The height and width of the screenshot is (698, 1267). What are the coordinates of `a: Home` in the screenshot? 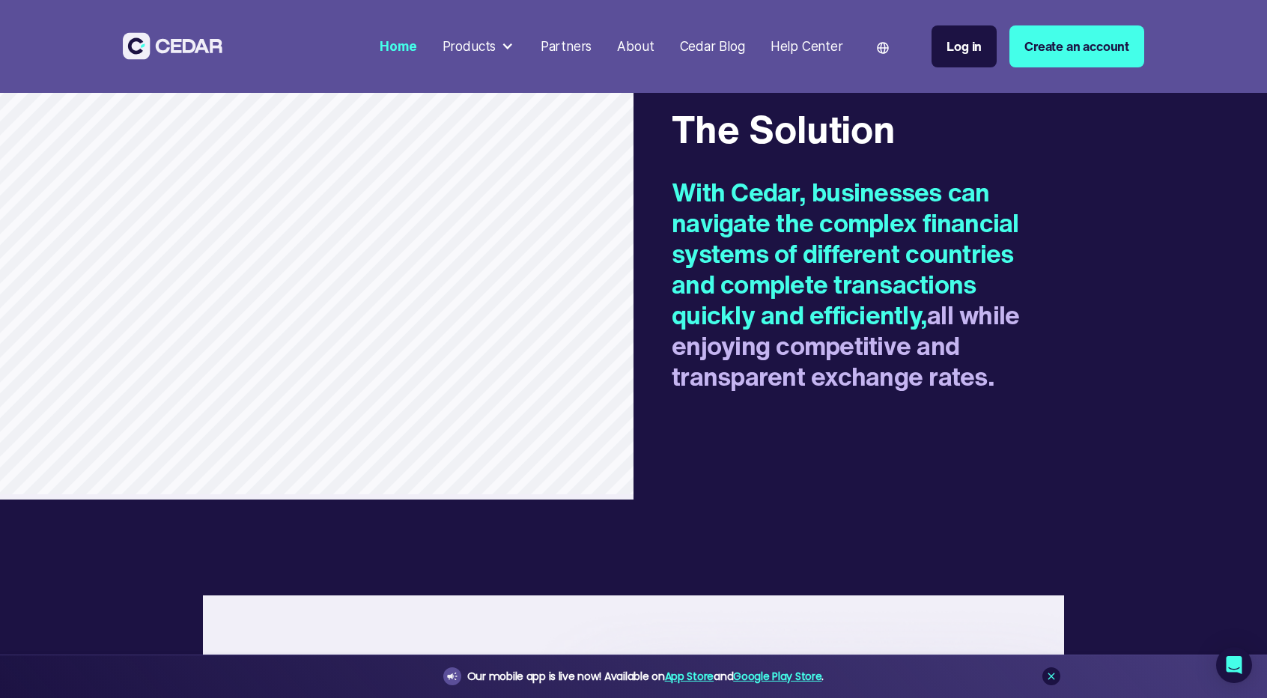 It's located at (398, 46).